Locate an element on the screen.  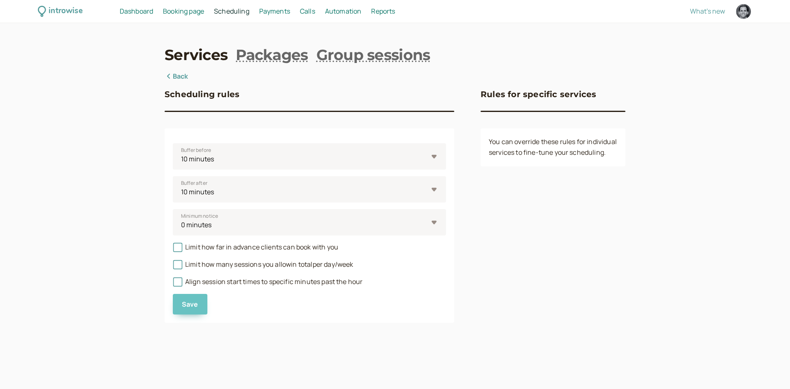
span: Scheduling is located at coordinates (232, 11).